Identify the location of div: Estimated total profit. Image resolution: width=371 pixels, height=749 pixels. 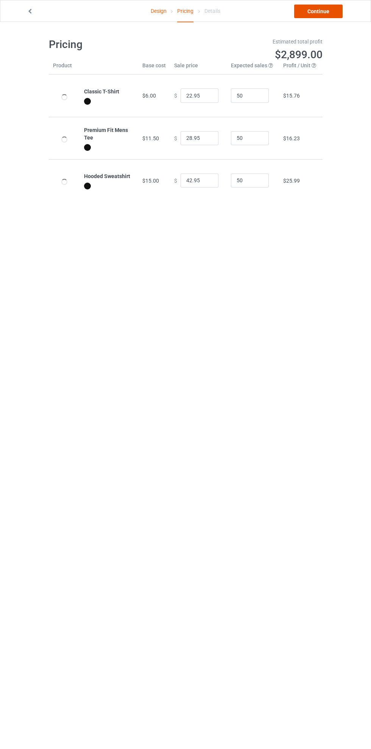
(256, 42).